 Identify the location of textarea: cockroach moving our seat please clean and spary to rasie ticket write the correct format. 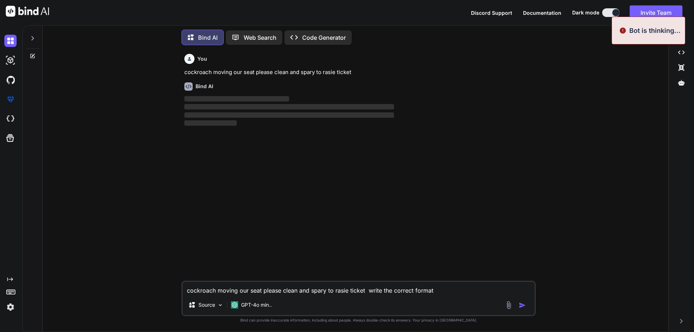
(358, 288).